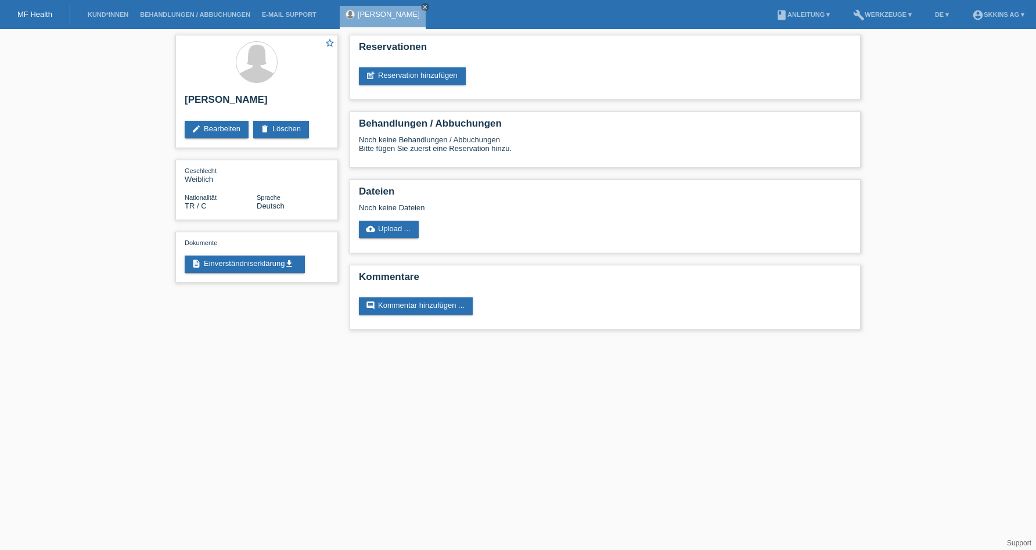 This screenshot has width=1036, height=550. I want to click on i: cloud_upload, so click(371, 229).